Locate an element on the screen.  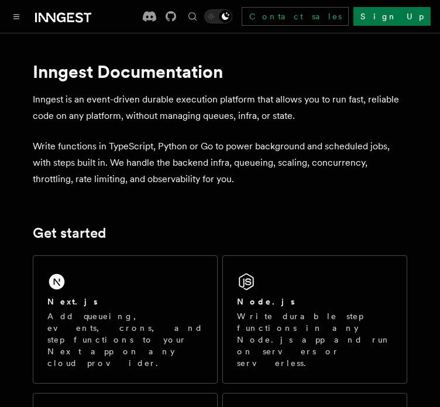
button: Toggle navigation is located at coordinates (16, 16).